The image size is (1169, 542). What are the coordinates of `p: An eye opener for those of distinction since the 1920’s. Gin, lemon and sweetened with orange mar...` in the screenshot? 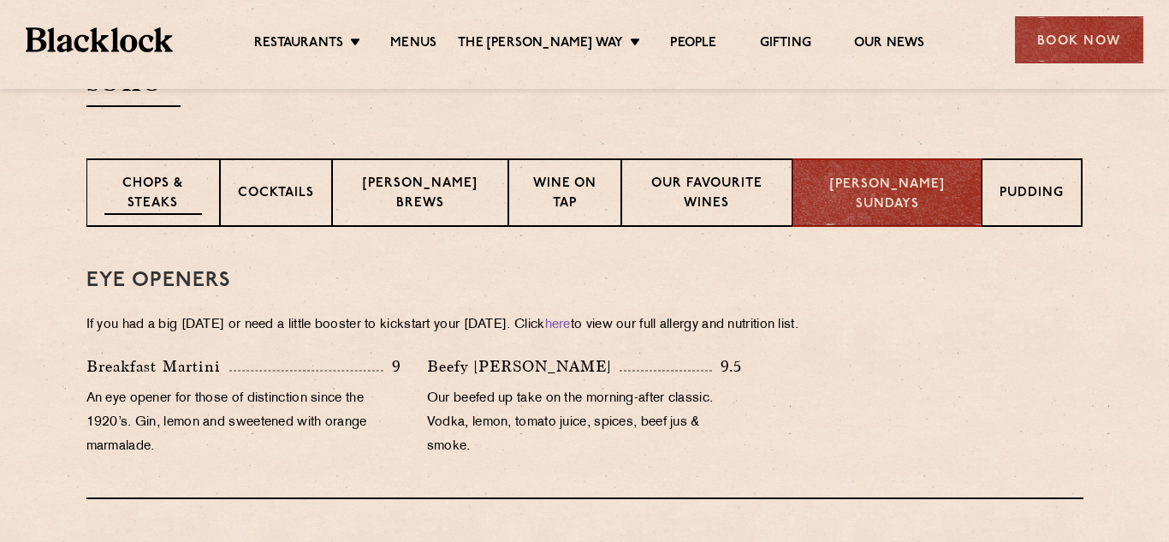 It's located at (244, 423).